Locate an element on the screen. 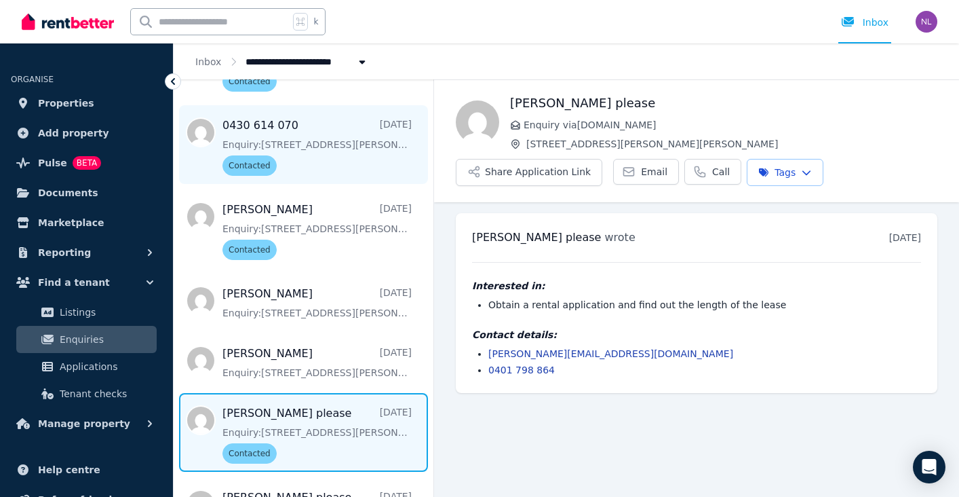  span: Call is located at coordinates (721, 172).